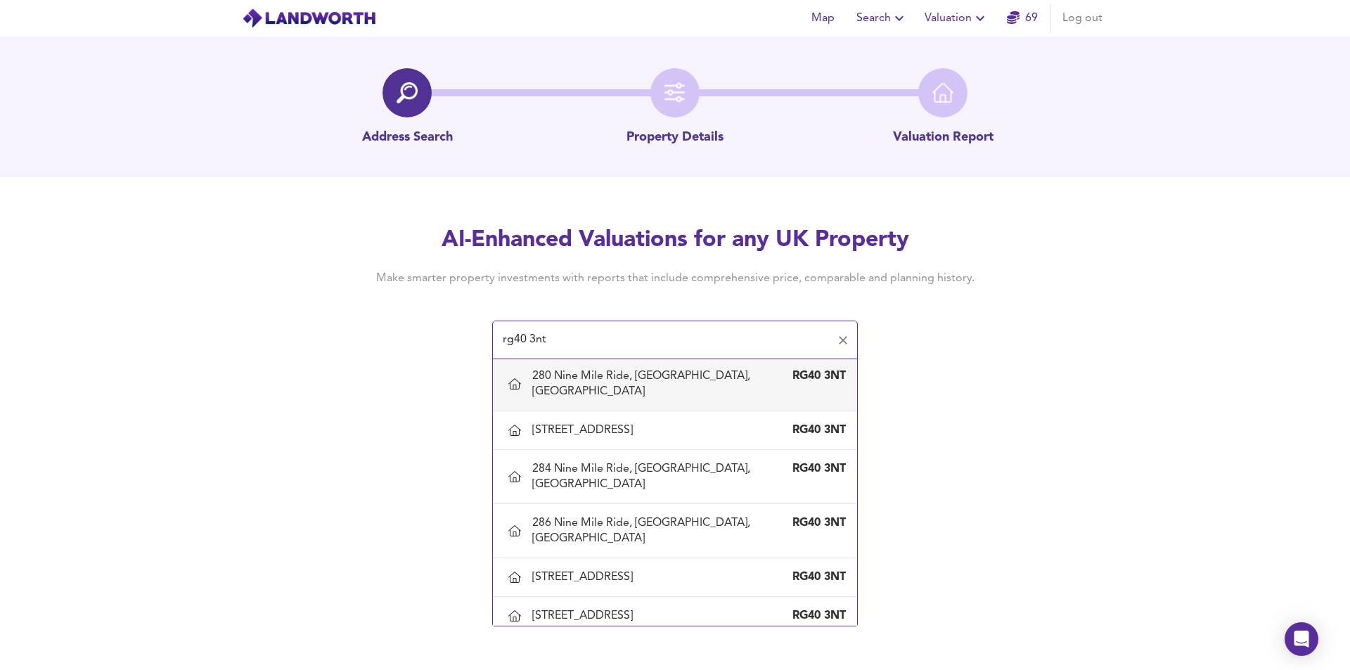 The image size is (1350, 670). Describe the element at coordinates (956, 18) in the screenshot. I see `span: Valuation` at that location.